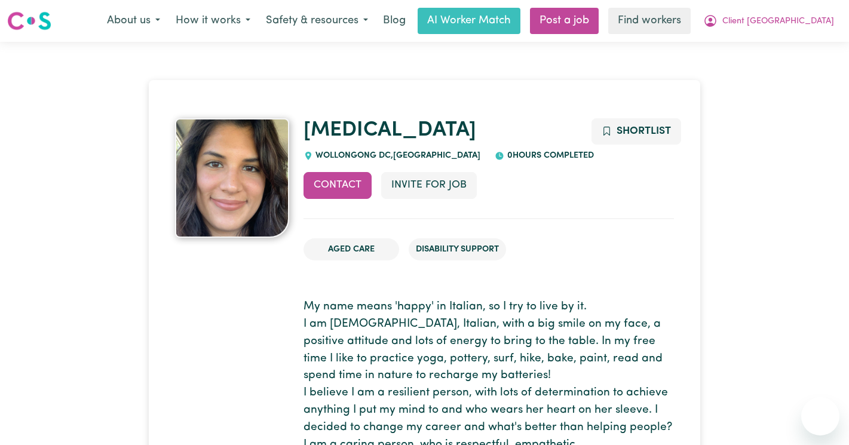 The width and height of the screenshot is (849, 445). I want to click on a: AI Worker Match, so click(469, 21).